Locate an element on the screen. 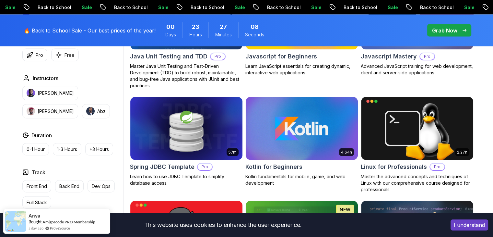 This screenshot has height=237, width=493. h2: Javascript Mastery is located at coordinates (389, 56).